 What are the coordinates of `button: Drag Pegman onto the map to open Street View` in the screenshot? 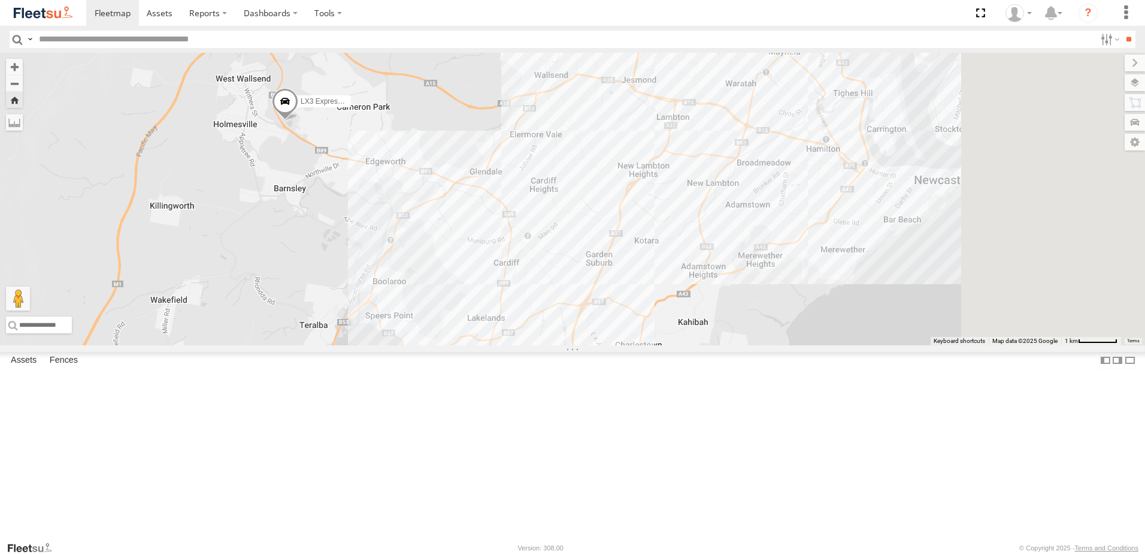 It's located at (18, 298).